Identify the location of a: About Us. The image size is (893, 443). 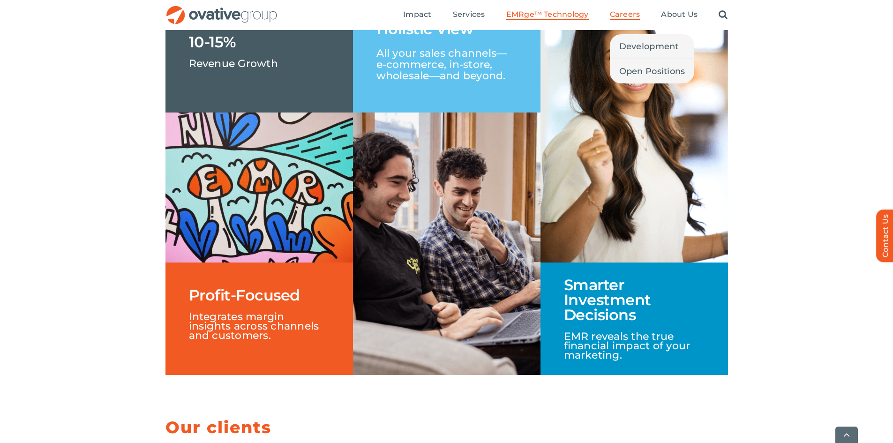
(679, 15).